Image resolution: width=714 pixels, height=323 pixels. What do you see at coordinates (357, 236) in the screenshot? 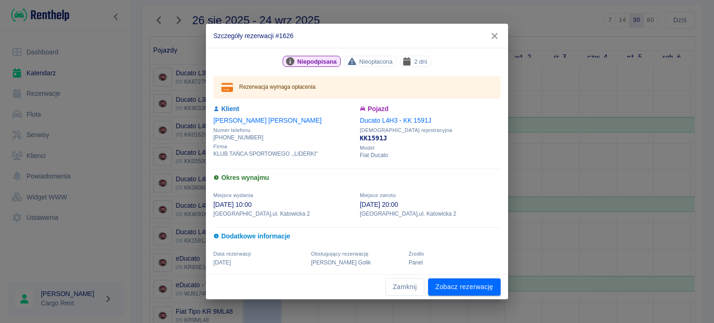
I see `h6: Dodatkowe informacje` at bounding box center [357, 236].